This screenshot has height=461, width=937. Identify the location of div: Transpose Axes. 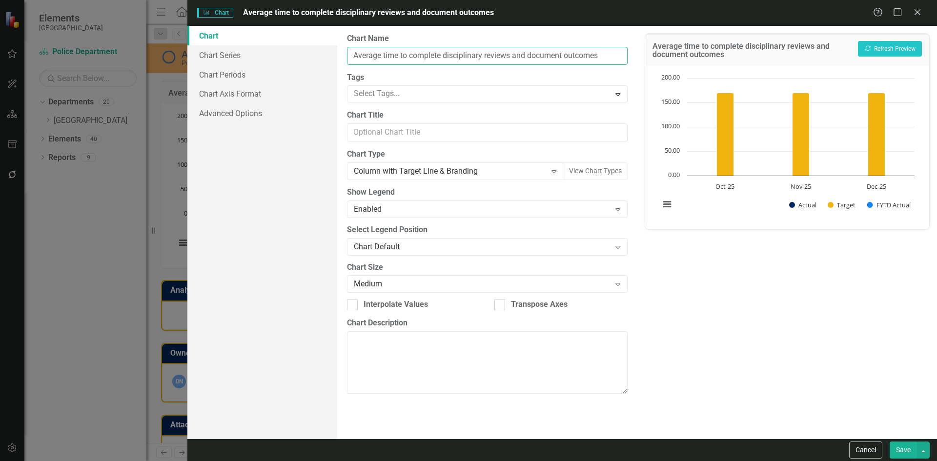
(539, 304).